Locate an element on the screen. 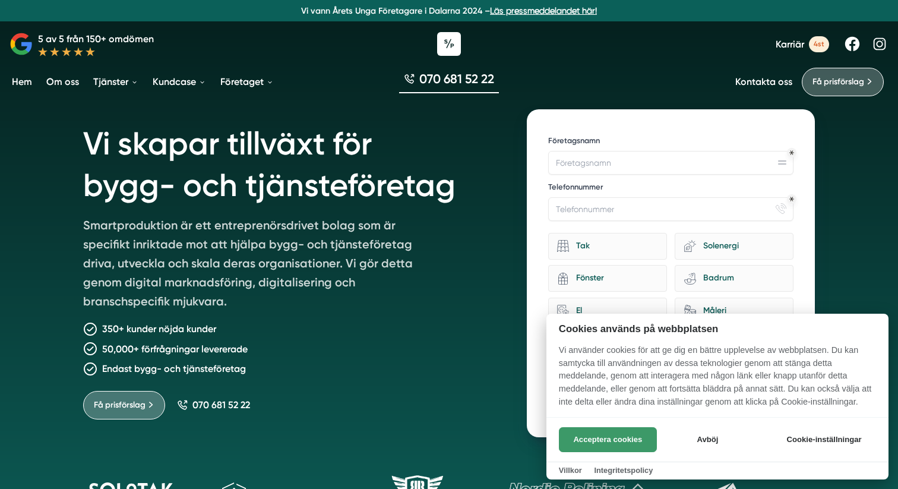 The height and width of the screenshot is (489, 898). a: Integritetspolicy is located at coordinates (623, 470).